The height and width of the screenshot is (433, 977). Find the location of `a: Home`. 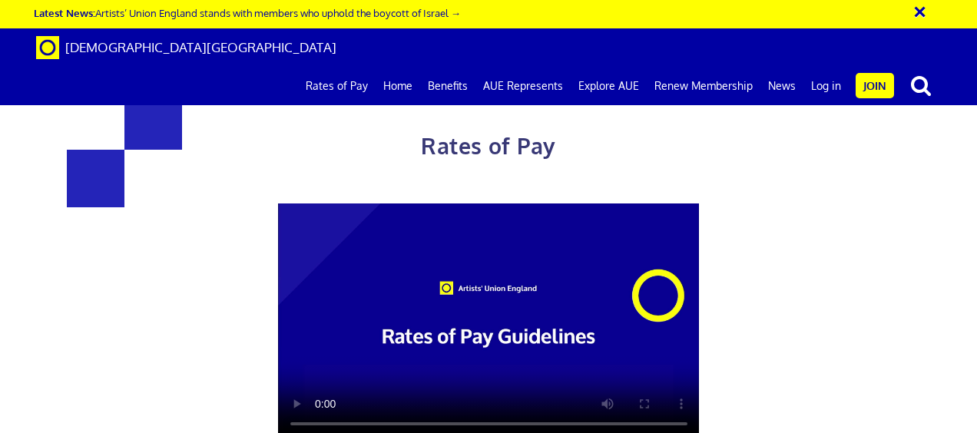

a: Home is located at coordinates (398, 86).